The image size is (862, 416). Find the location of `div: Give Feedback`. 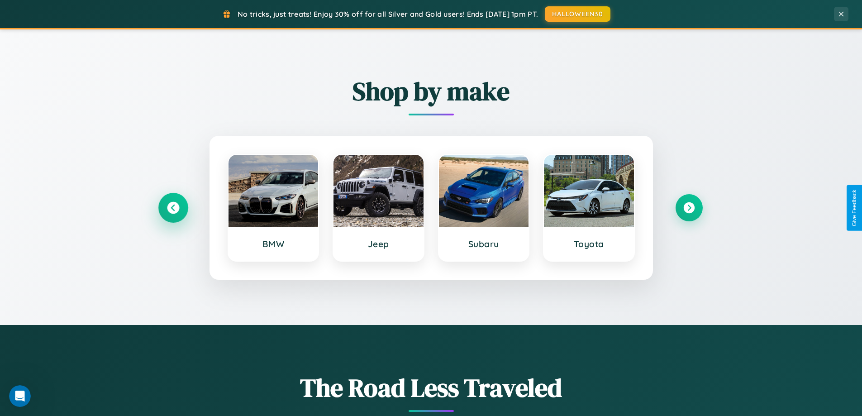

div: Give Feedback is located at coordinates (854, 208).